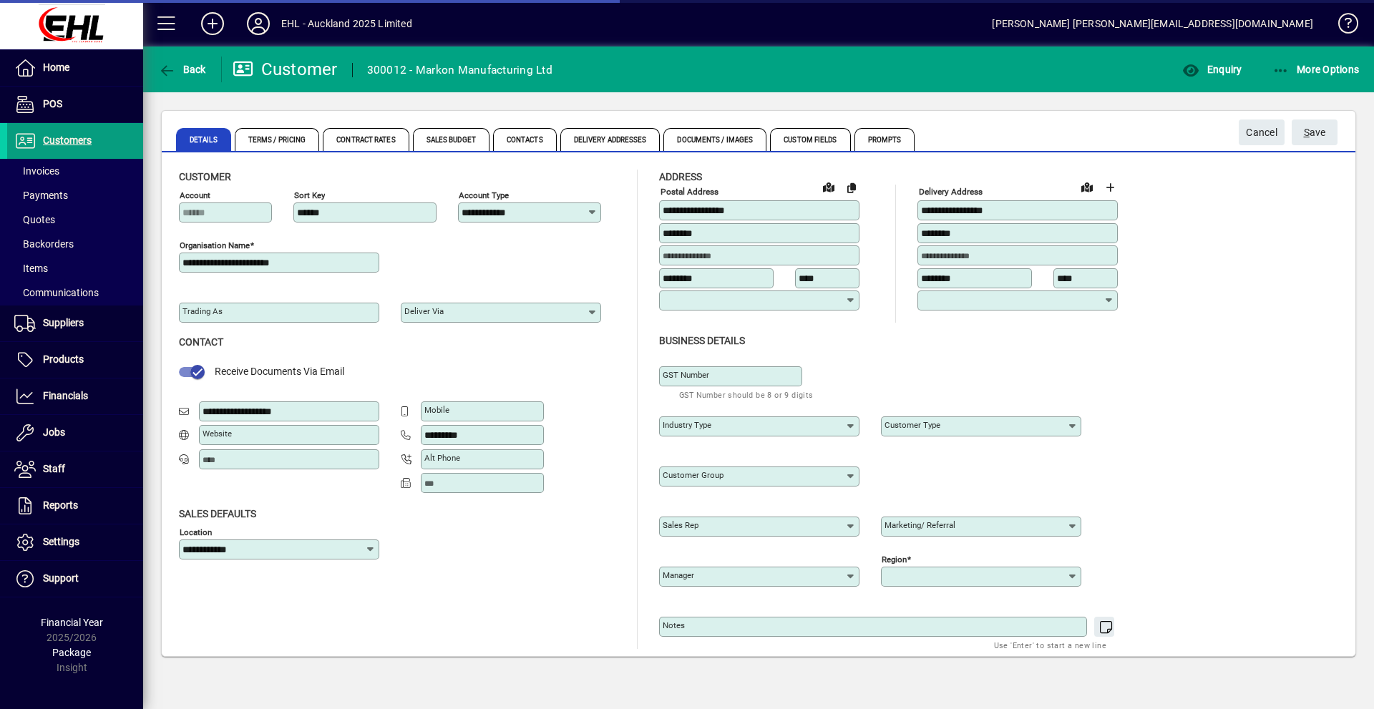 The image size is (1374, 709). Describe the element at coordinates (1316, 69) in the screenshot. I see `span: More Options` at that location.